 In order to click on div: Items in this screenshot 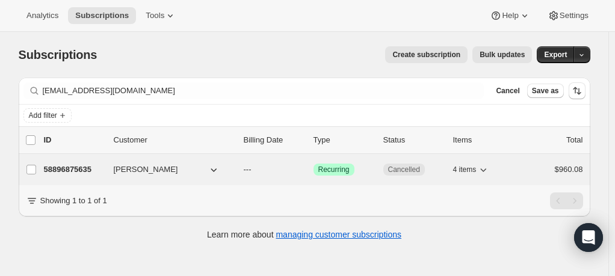, I will do `click(483, 140)`.